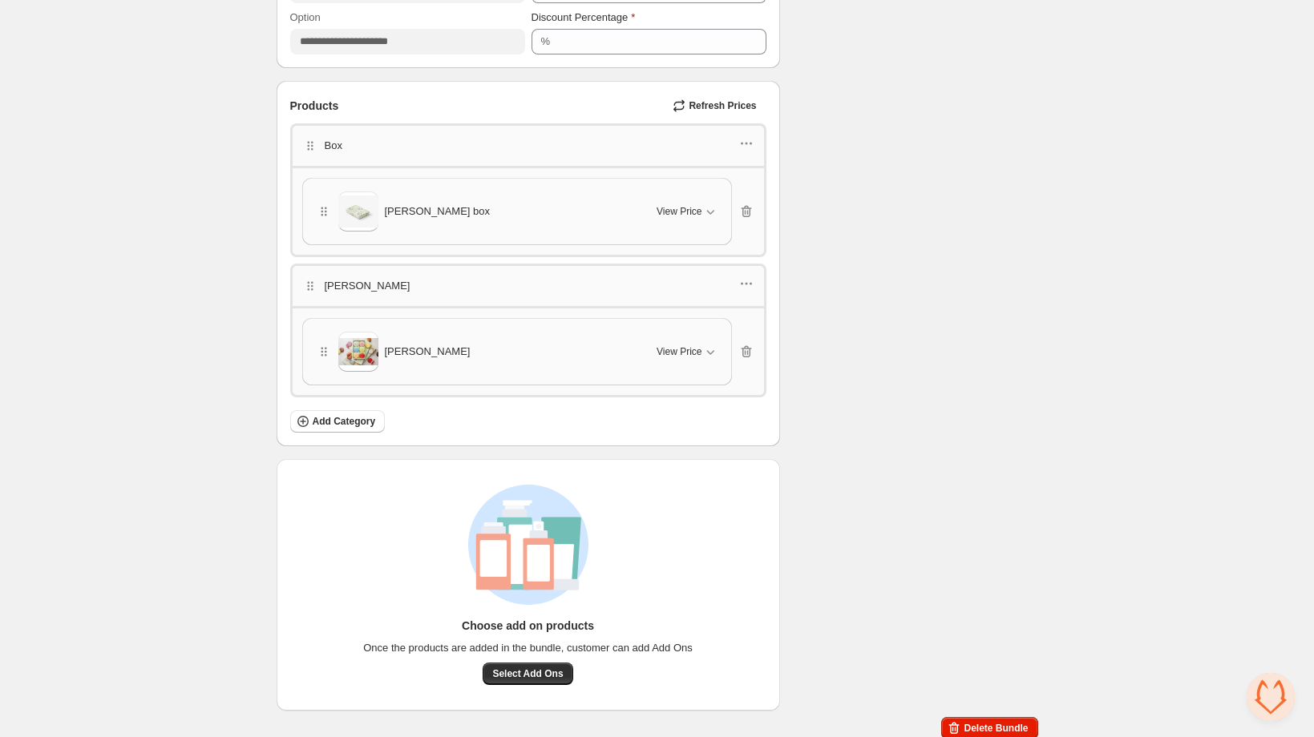 Image resolution: width=1314 pixels, height=737 pixels. Describe the element at coordinates (337, 422) in the screenshot. I see `button: Add Category` at that location.